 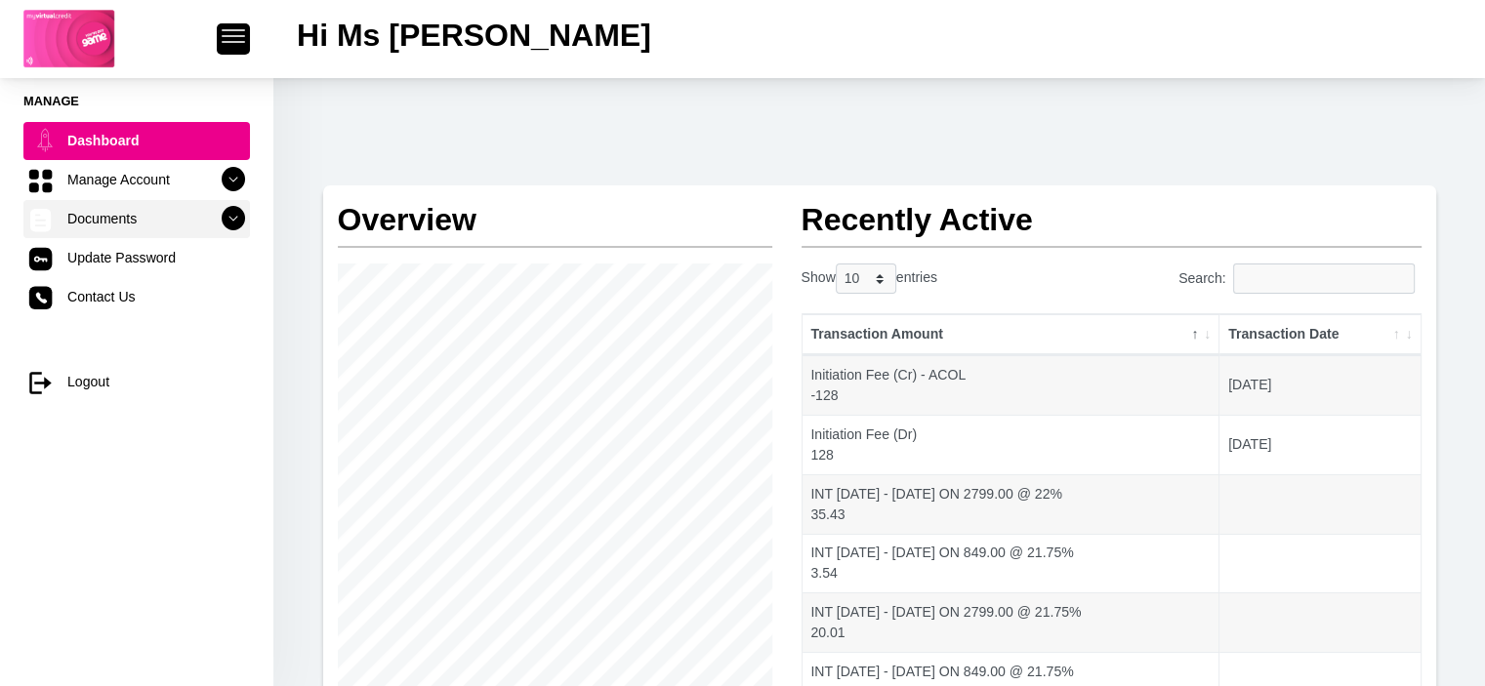 What do you see at coordinates (866, 278) in the screenshot?
I see `select: Showentries` at bounding box center [866, 278].